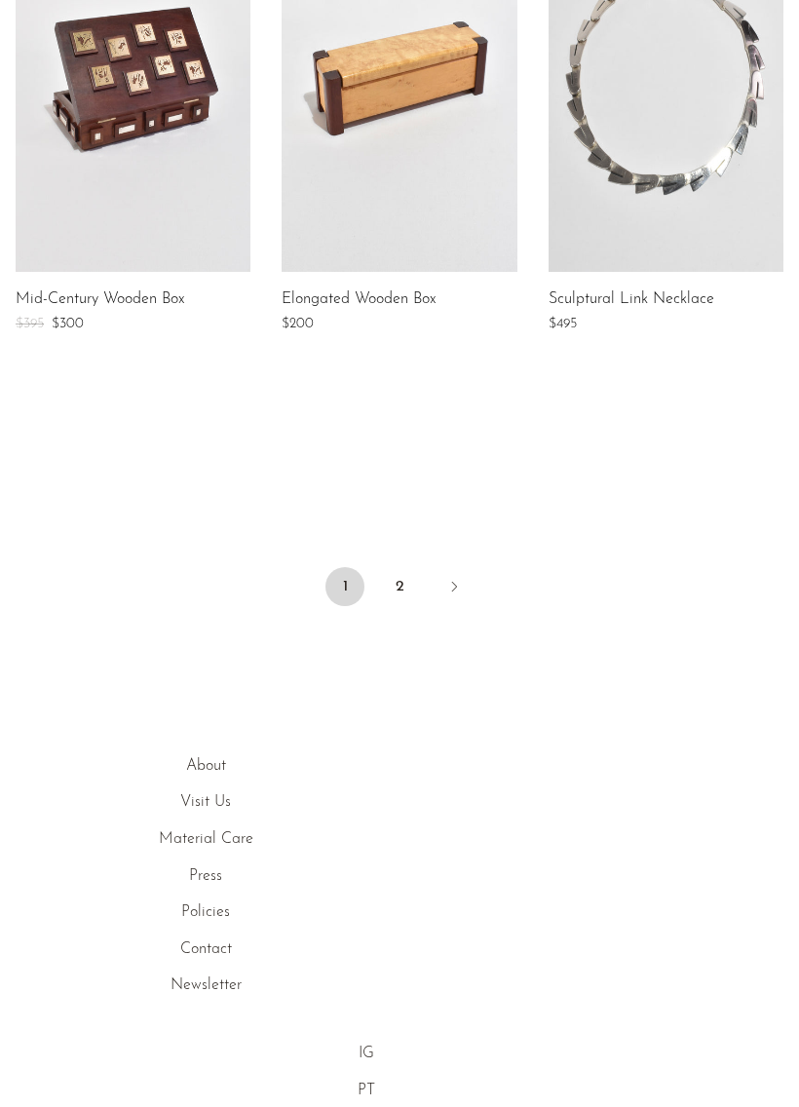 The image size is (799, 1107). I want to click on ul: Social Medias, so click(366, 1071).